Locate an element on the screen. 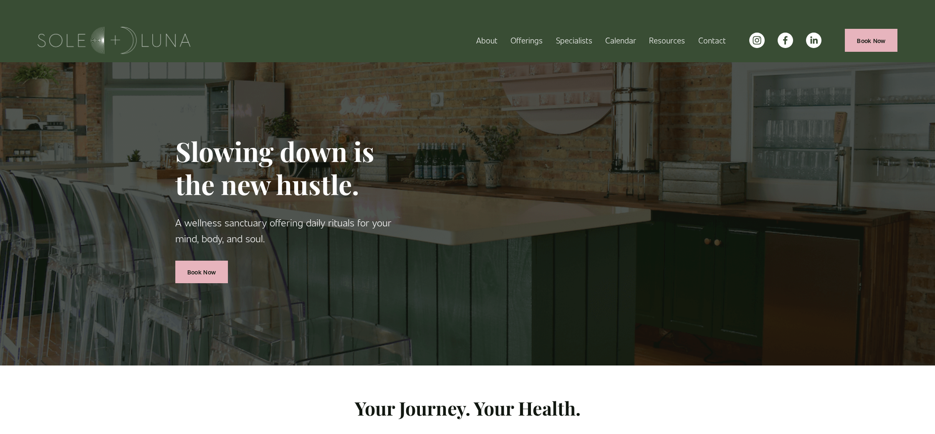  a: facebook-unauth is located at coordinates (785, 40).